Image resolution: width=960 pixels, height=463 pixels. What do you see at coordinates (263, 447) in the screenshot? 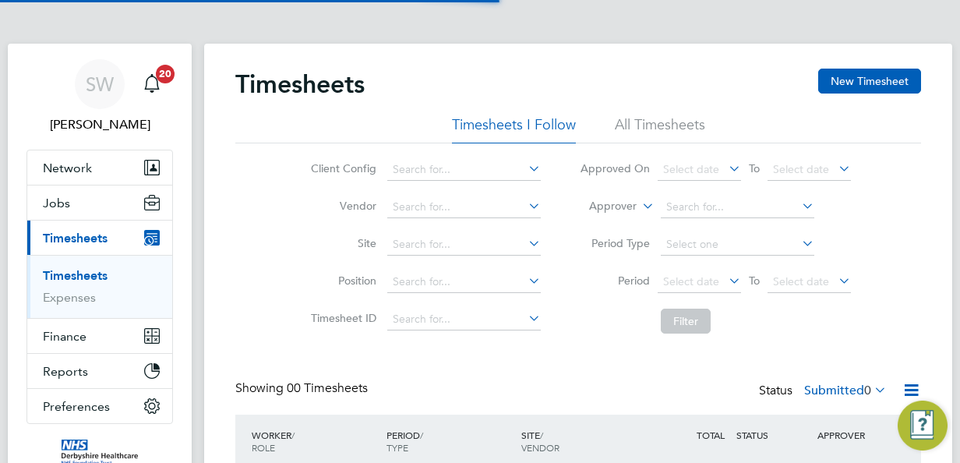
I see `span: ROLE` at bounding box center [263, 447].